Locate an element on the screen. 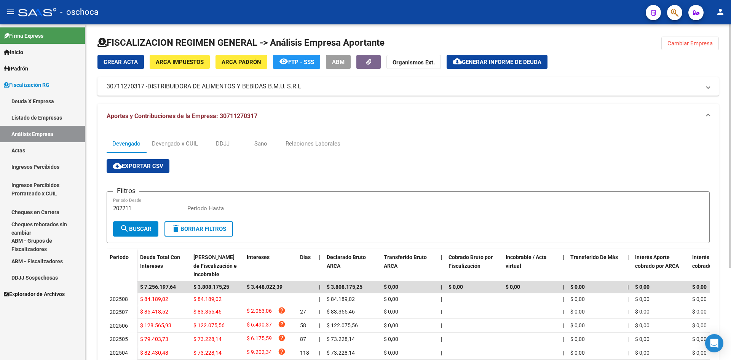 The width and height of the screenshot is (731, 360). button: ARCA Padrón is located at coordinates (241, 62).